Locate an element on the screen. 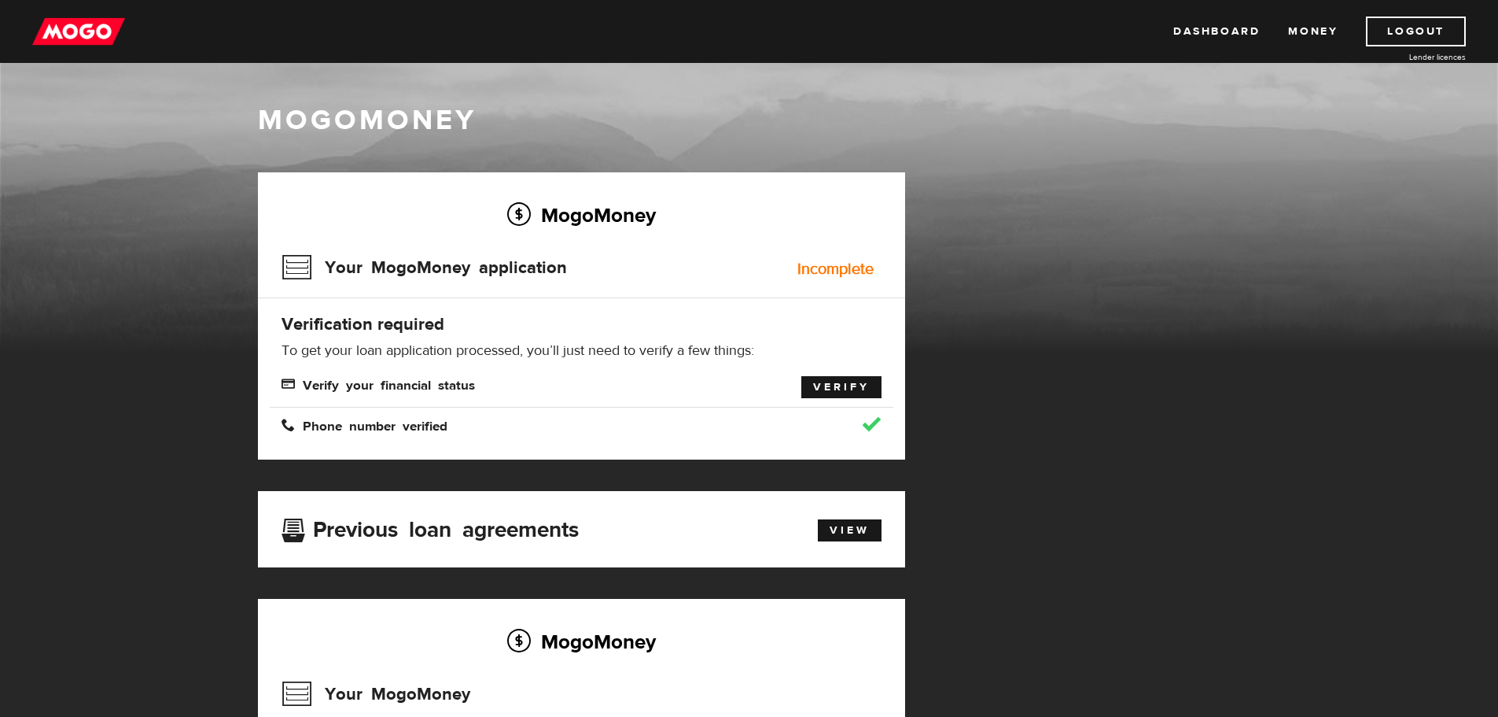 The width and height of the screenshot is (1498, 717). img: mogo_logo-11ee424be714fa7cbb0f0f49df9e16ec.png is located at coordinates (79, 31).